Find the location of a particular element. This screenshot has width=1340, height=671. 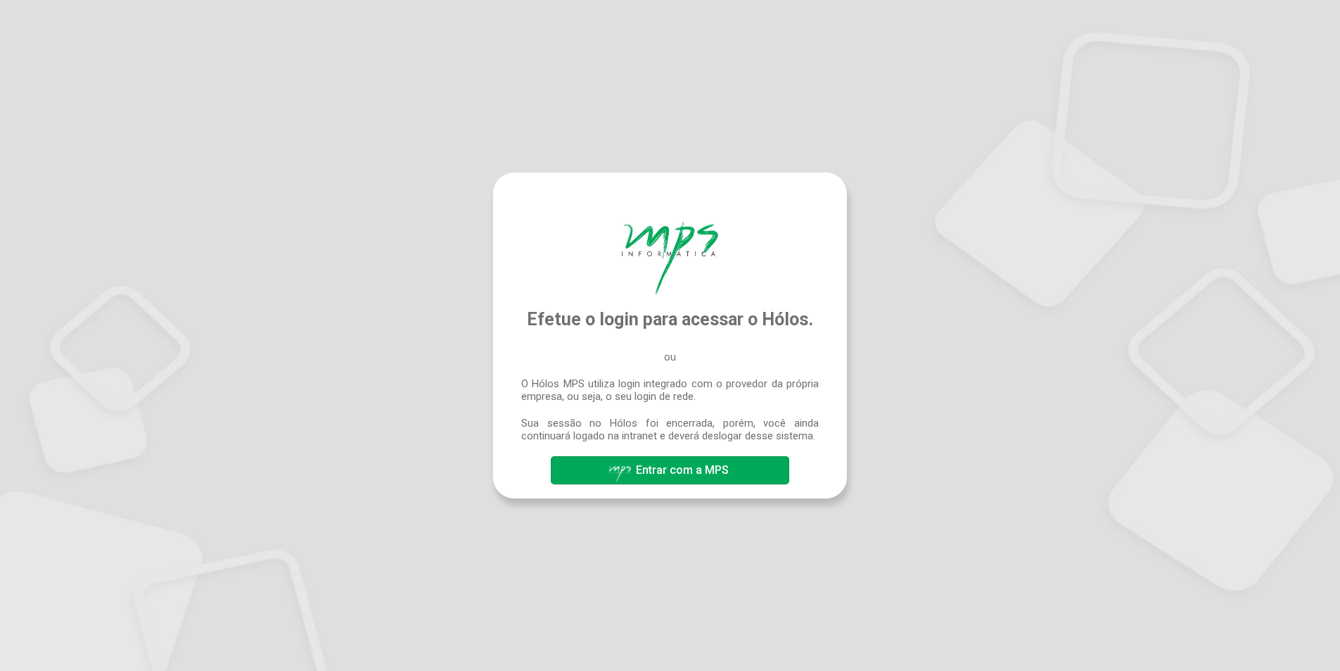

button: Entrar com a MPS is located at coordinates (670, 470).